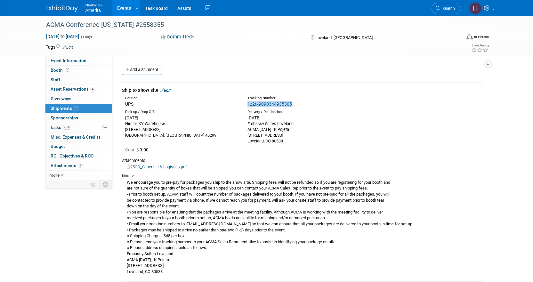 The width and height of the screenshot is (533, 282). Describe the element at coordinates (182, 104) in the screenshot. I see `div: UPS` at that location.